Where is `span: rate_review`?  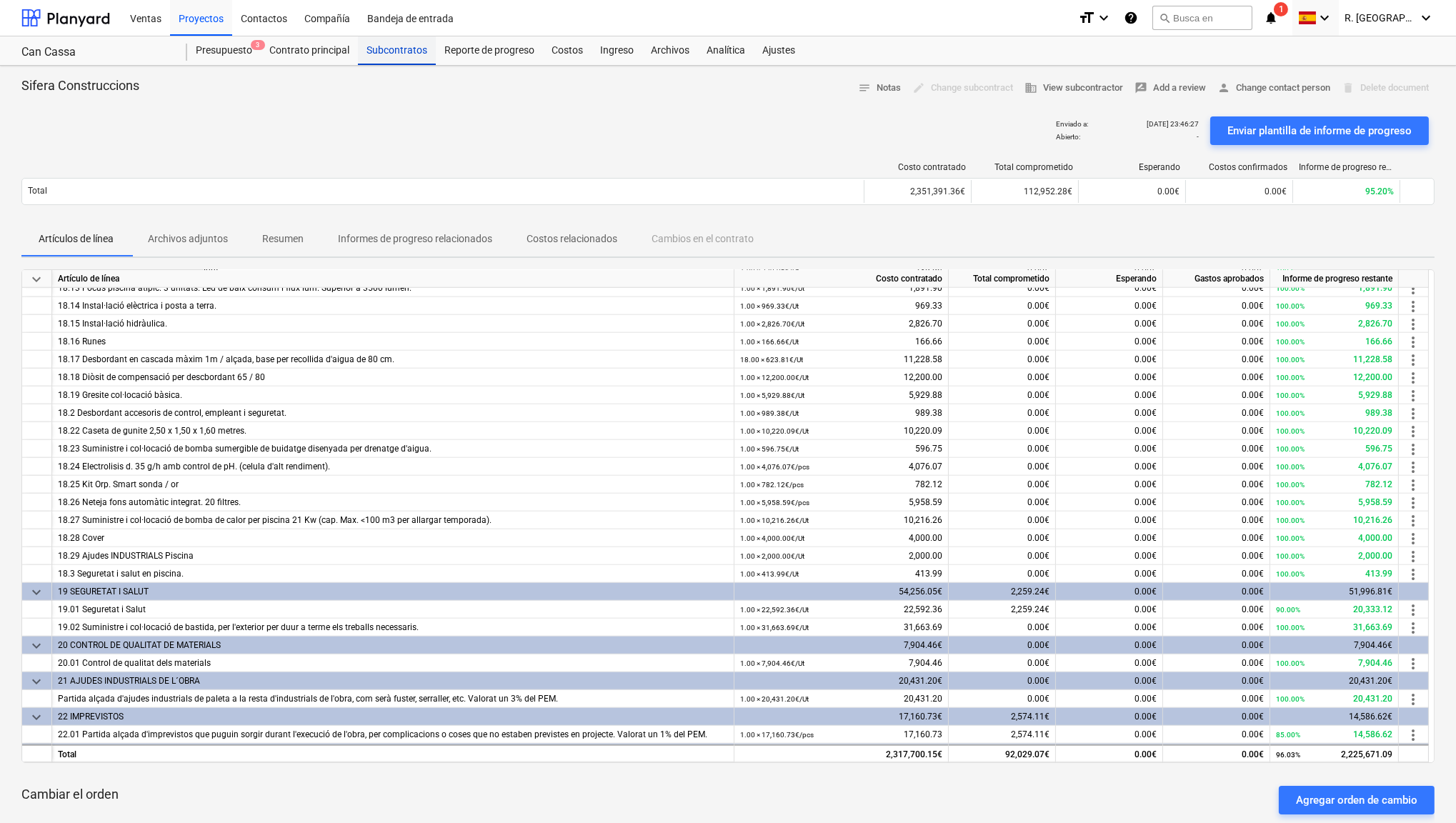
span: rate_review is located at coordinates (1140, 88).